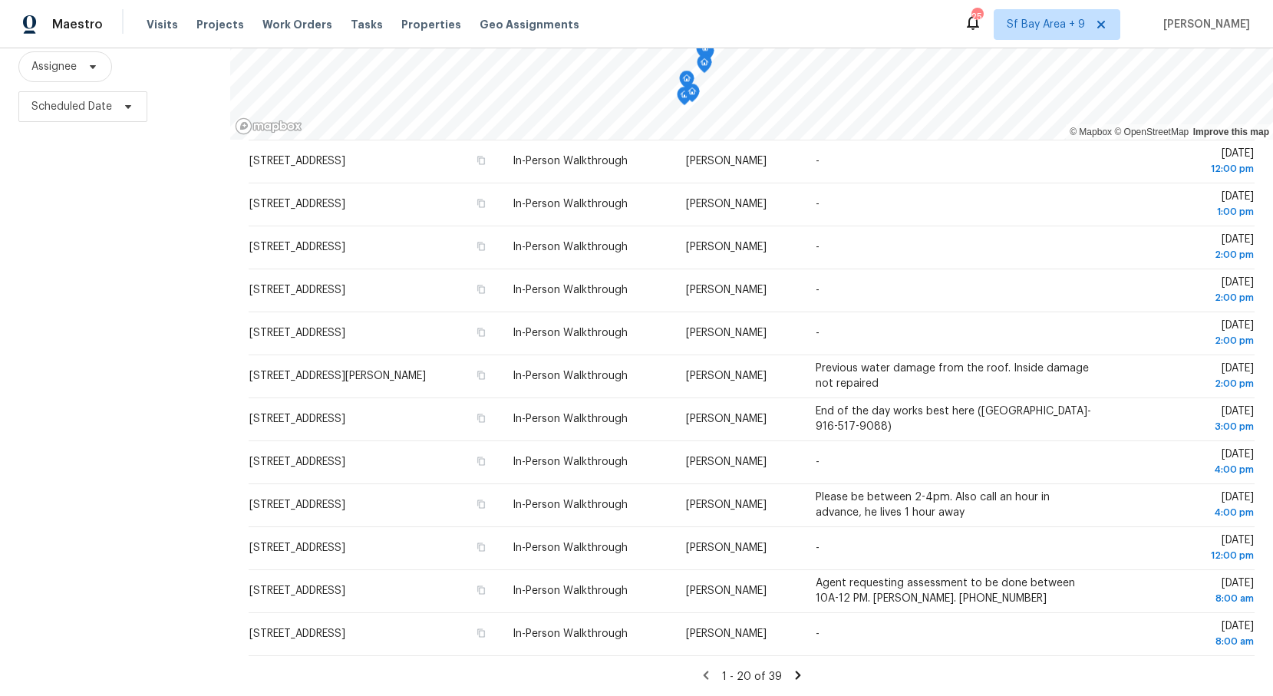  I want to click on span: 1 - 20 of 39, so click(752, 677).